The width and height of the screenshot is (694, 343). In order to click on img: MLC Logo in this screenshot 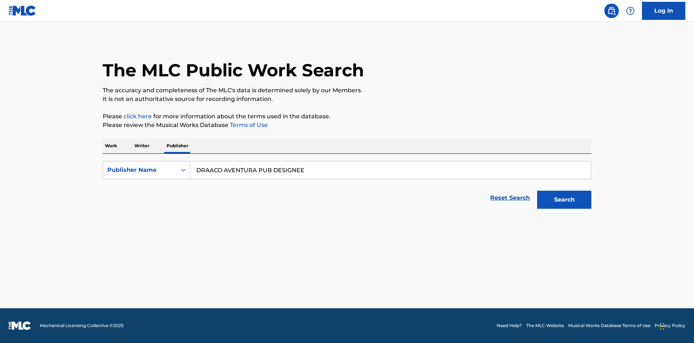, I will do `click(22, 10)`.